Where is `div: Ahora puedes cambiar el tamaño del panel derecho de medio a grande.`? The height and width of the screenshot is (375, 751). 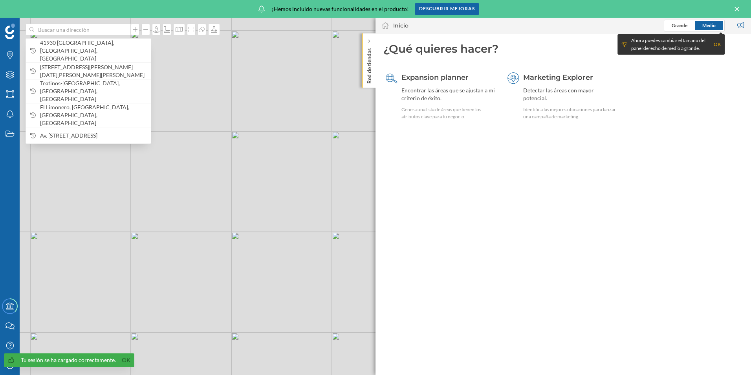
div: Ahora puedes cambiar el tamaño del panel derecho de medio a grande. is located at coordinates (670, 44).